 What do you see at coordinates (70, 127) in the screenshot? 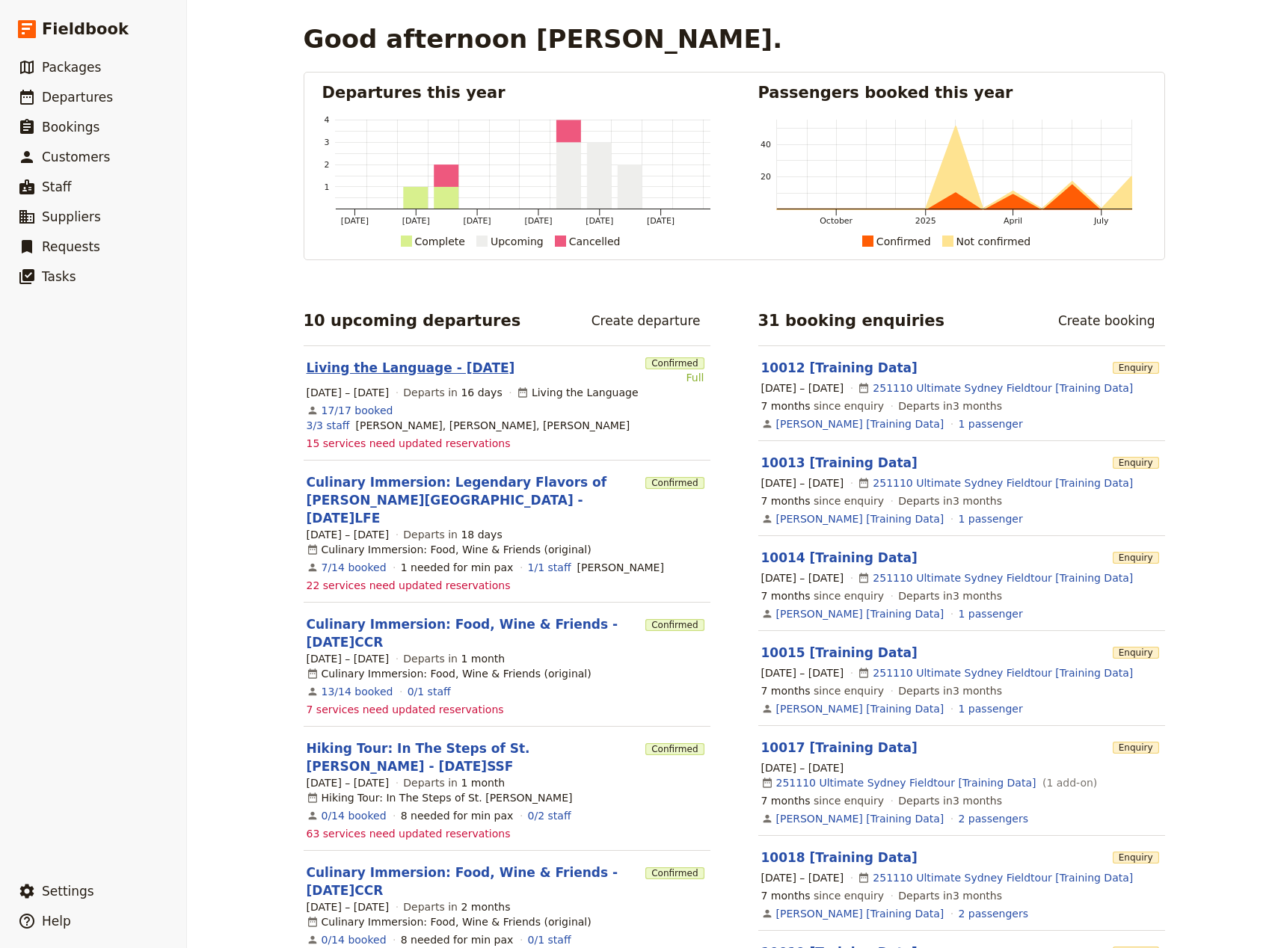
I see `span: Bookings` at bounding box center [70, 127].